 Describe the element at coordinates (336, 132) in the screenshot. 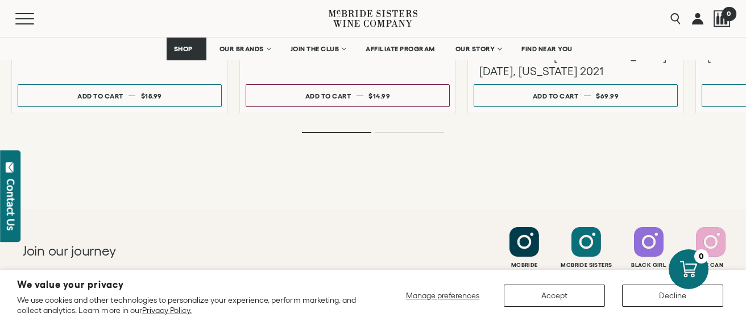

I see `li: Page dot 1` at that location.